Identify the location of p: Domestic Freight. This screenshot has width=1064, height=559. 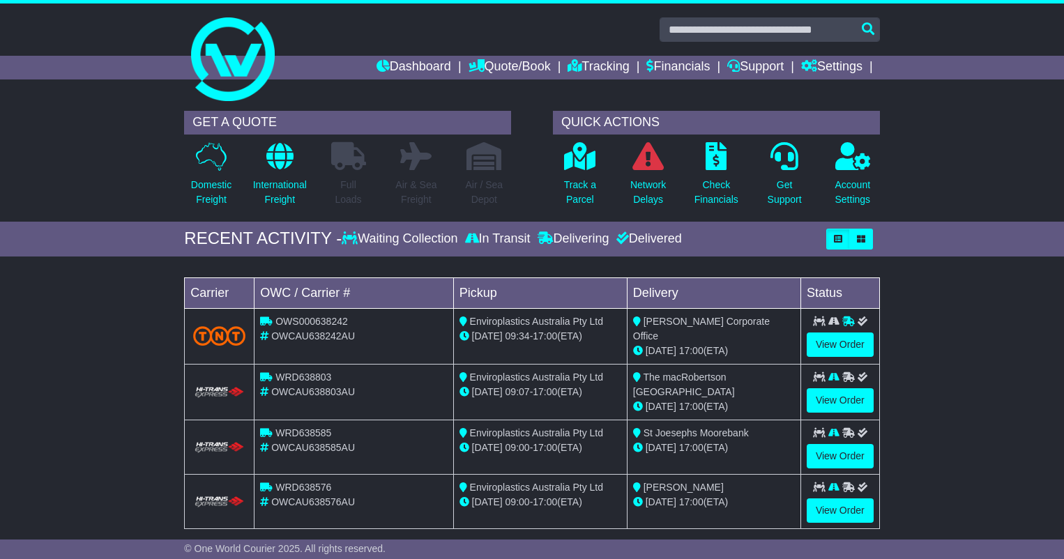
(211, 192).